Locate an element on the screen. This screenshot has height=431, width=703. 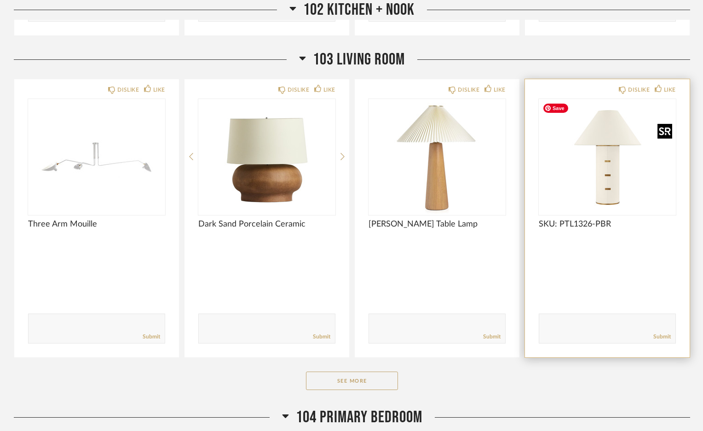
span: 103 Living Room is located at coordinates (359, 59).